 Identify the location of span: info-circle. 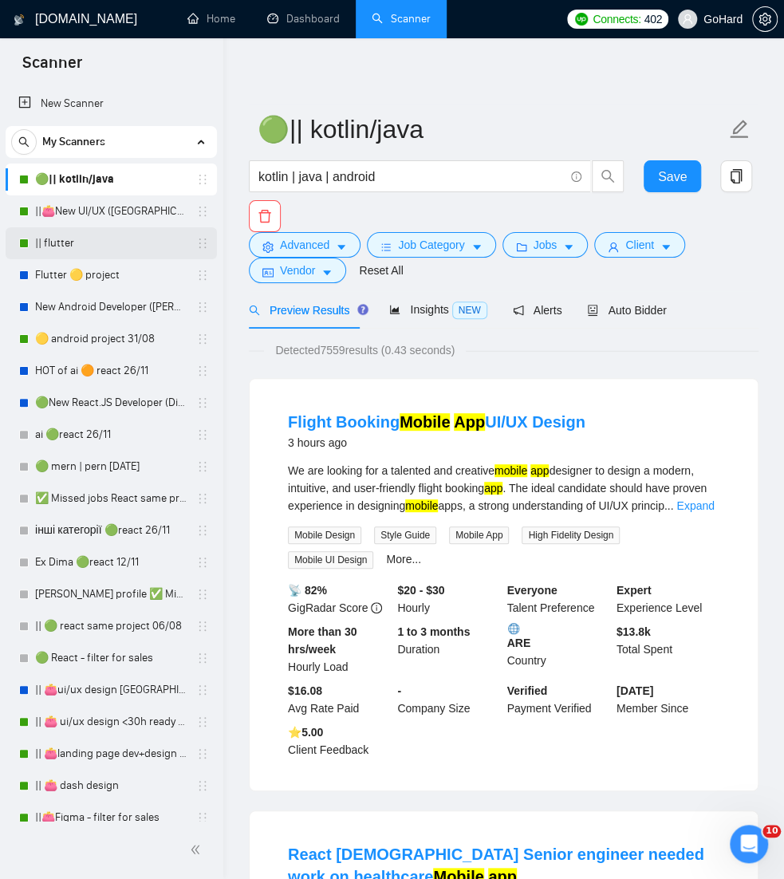
(376, 608).